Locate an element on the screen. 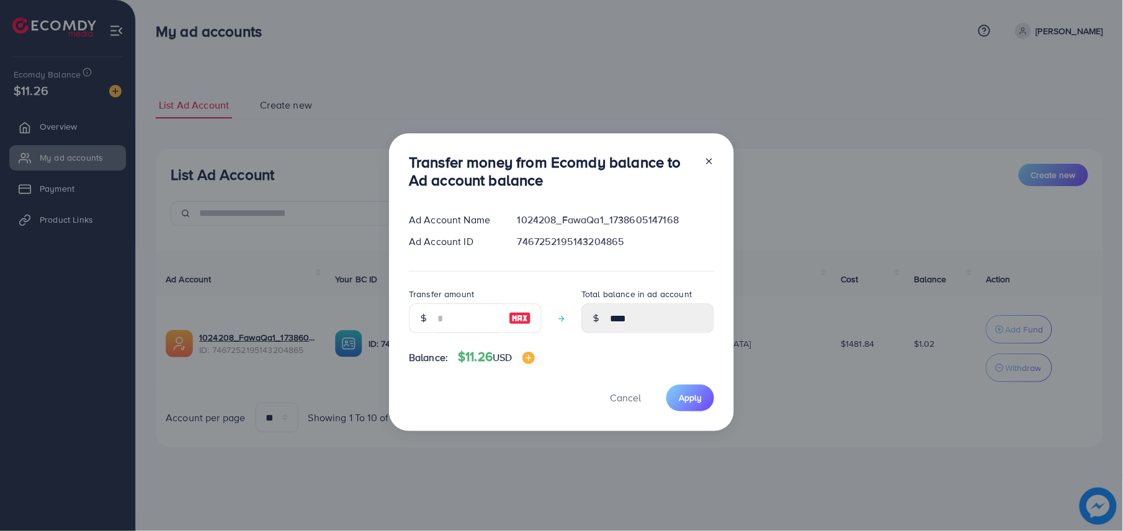 This screenshot has height=531, width=1123. span: USD is located at coordinates (502, 357).